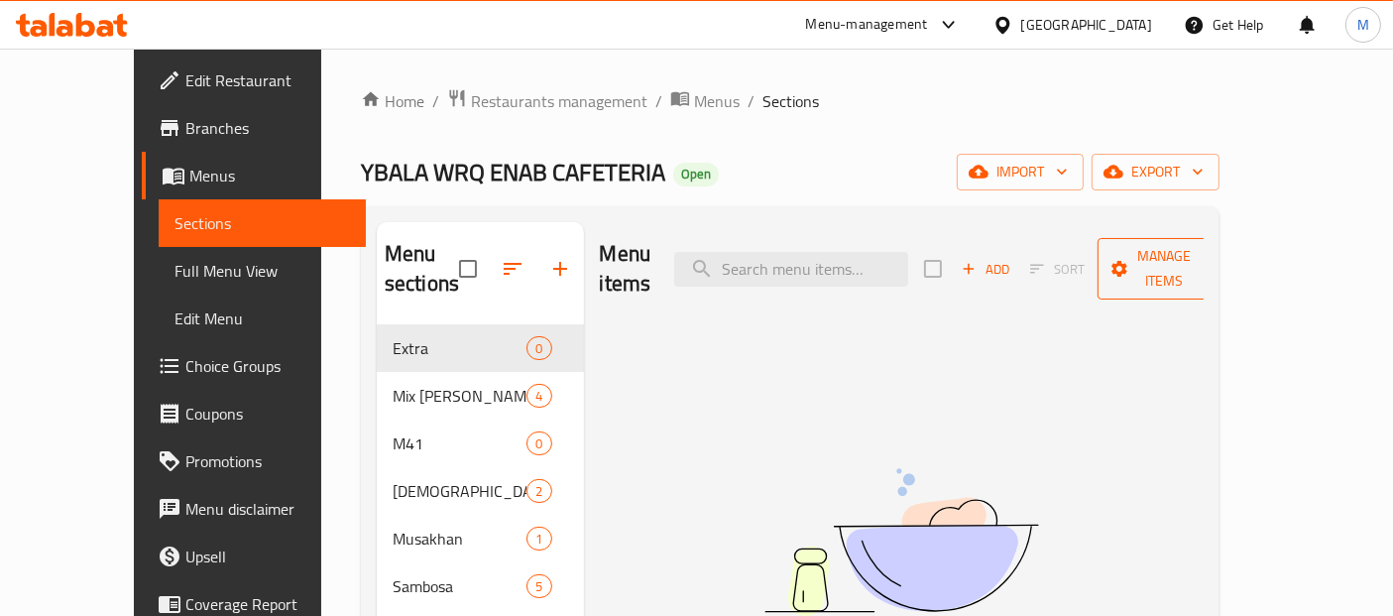  I want to click on nav: breadcrumb, so click(790, 101).